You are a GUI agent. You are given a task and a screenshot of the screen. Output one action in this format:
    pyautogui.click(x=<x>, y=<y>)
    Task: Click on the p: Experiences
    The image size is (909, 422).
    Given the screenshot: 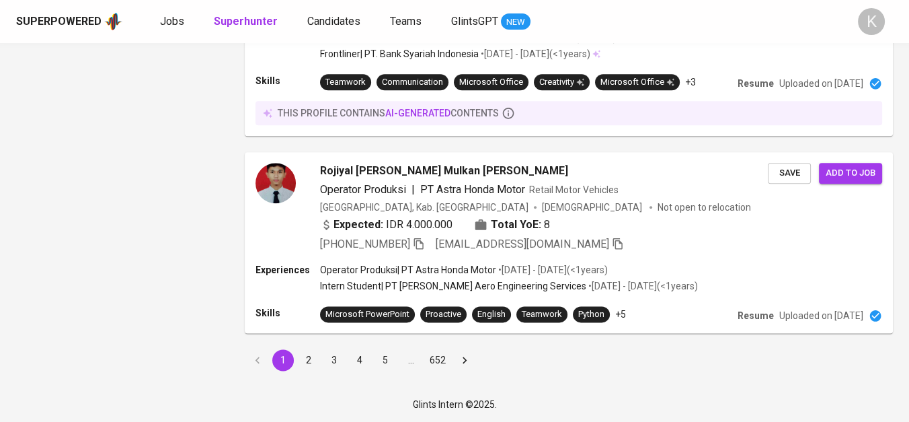 What is the action you would take?
    pyautogui.click(x=288, y=270)
    